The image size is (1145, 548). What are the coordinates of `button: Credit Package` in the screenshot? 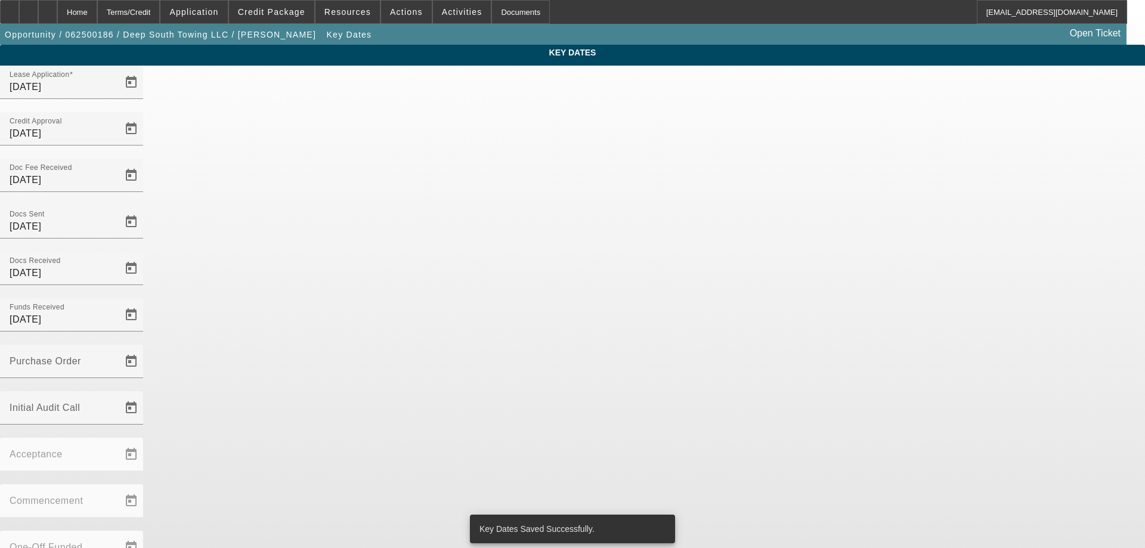 It's located at (271, 12).